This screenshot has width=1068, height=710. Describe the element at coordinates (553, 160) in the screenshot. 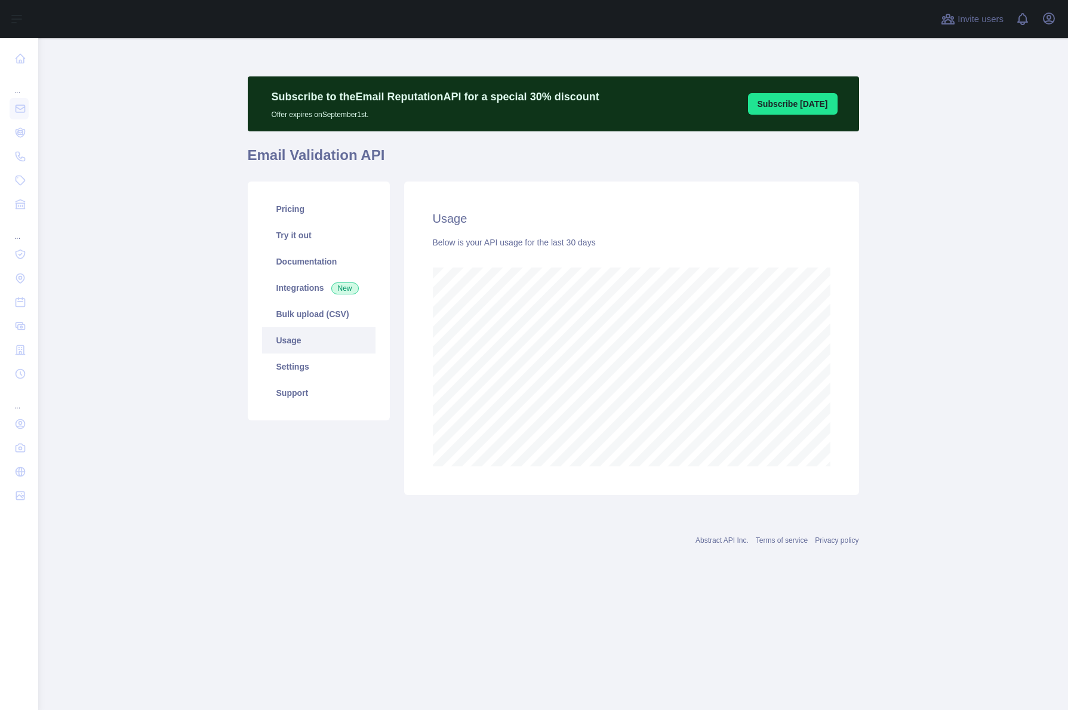

I see `h1: Email Validation API` at that location.